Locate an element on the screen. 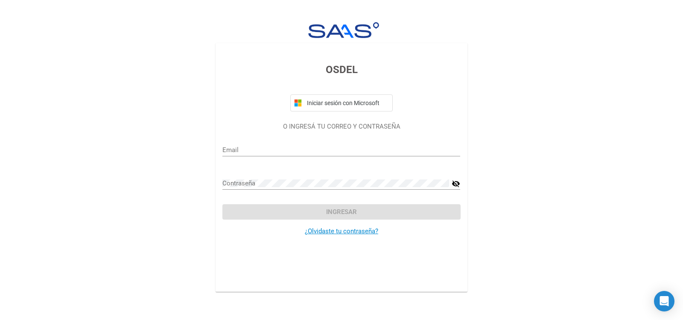 Image resolution: width=683 pixels, height=320 pixels. h3: OSDEL is located at coordinates (341, 70).